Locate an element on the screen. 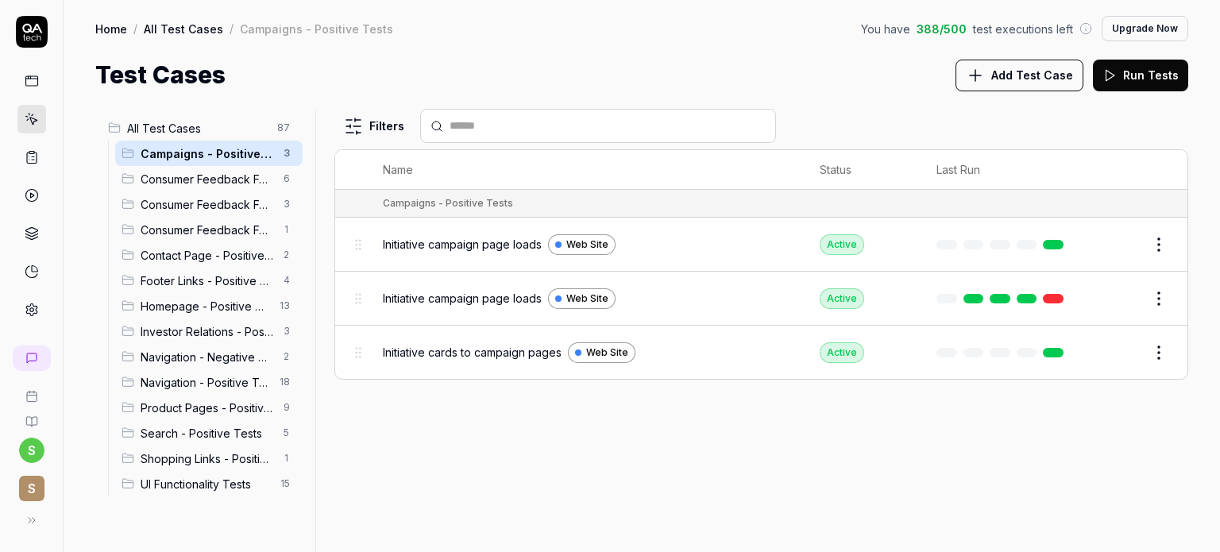 The height and width of the screenshot is (552, 1220). span: Consumer Feedback Form - Negative Tests is located at coordinates (207, 204).